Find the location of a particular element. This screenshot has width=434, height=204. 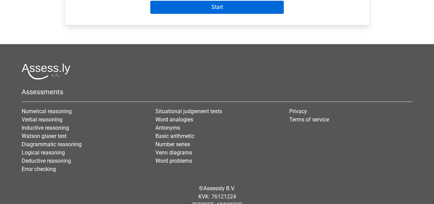

a: Terms of service is located at coordinates (309, 119).